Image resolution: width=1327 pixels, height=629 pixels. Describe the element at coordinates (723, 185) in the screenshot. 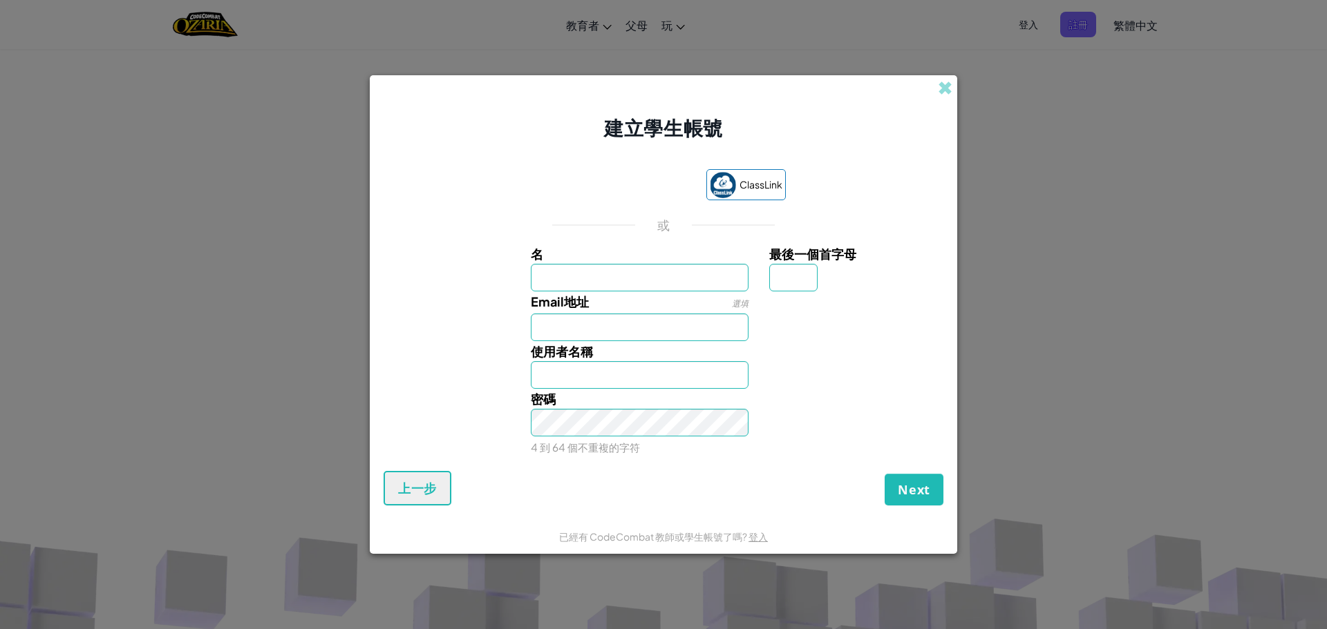

I see `img: classlink-logo-small.png` at that location.